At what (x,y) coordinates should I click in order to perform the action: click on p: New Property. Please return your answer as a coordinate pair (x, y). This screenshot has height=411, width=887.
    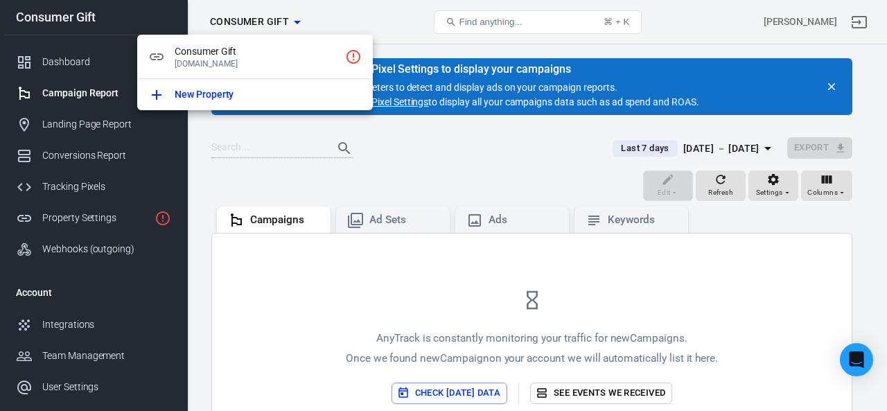
    Looking at the image, I should click on (204, 94).